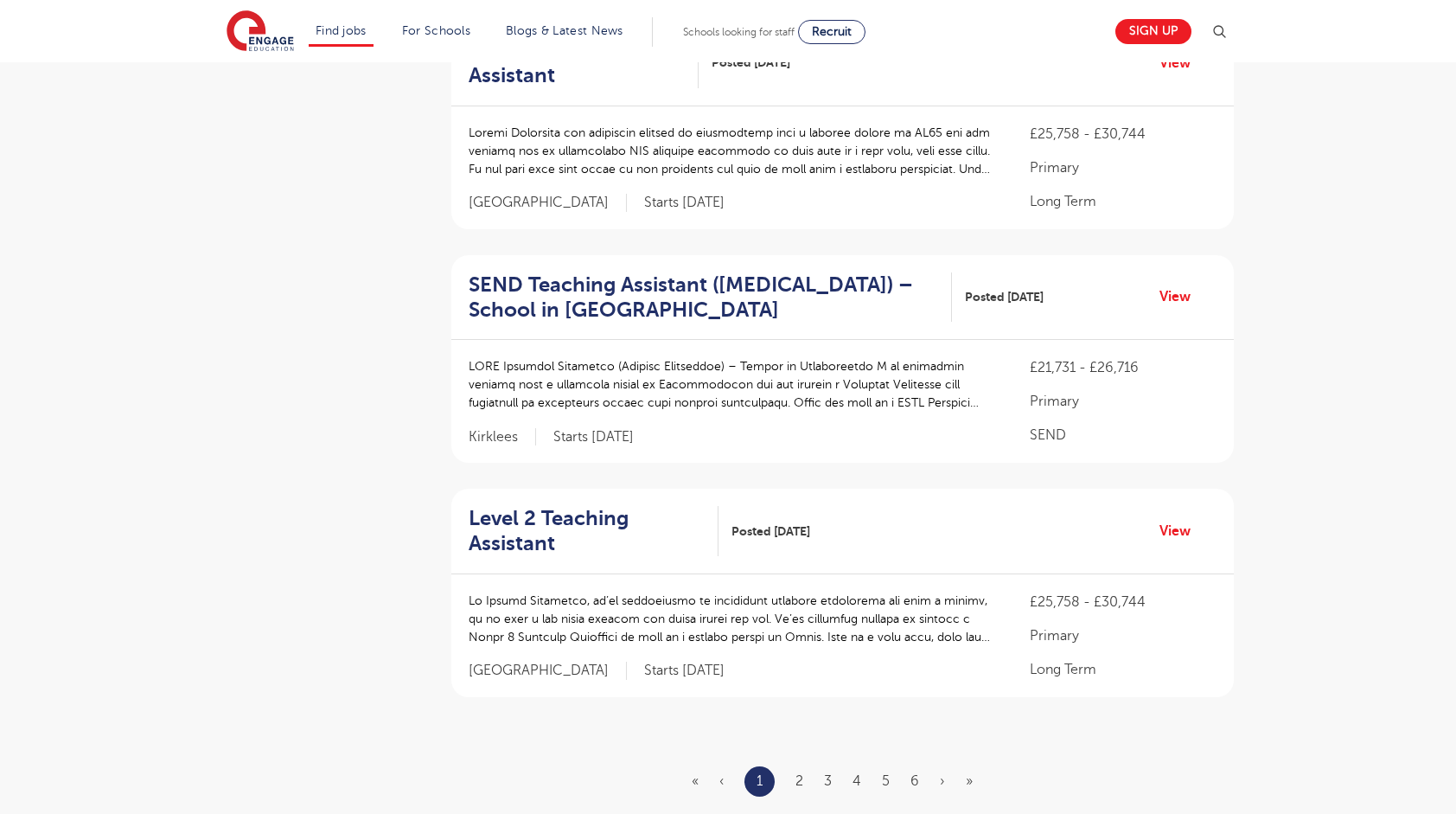 Image resolution: width=1456 pixels, height=814 pixels. What do you see at coordinates (732, 150) in the screenshot?
I see `p: Loremi Dolorsita con adipiscin elitsed do eiusmodtemp inci u laboree dolore ma AL65 eni adm venia...` at bounding box center [732, 150].